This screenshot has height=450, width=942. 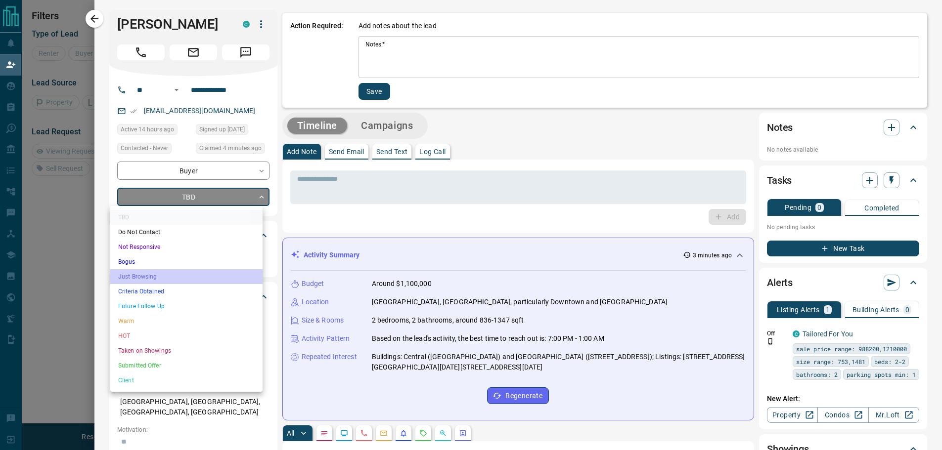 What do you see at coordinates (186, 292) in the screenshot?
I see `li: Criteria Obtained` at bounding box center [186, 292].